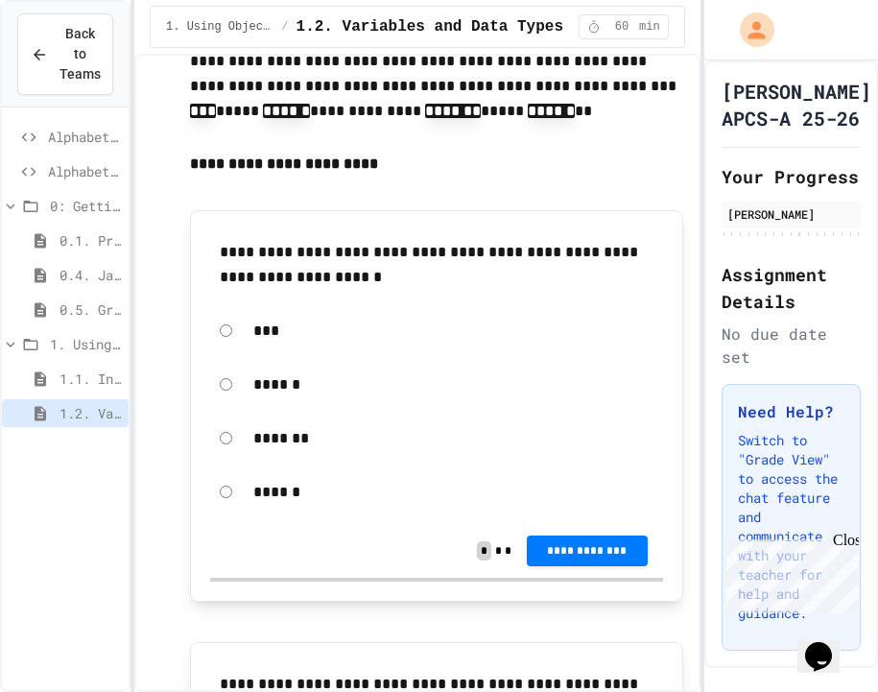 This screenshot has height=692, width=878. Describe the element at coordinates (90, 309) in the screenshot. I see `span: 0.5. Growth Mindset and Pair Programming` at that location.